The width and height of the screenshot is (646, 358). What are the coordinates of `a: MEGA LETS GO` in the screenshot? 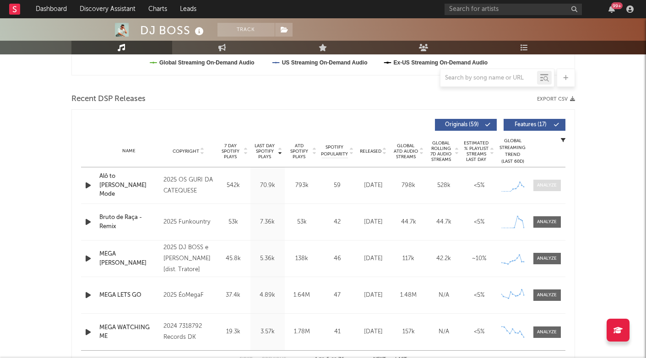 It's located at (129, 296).